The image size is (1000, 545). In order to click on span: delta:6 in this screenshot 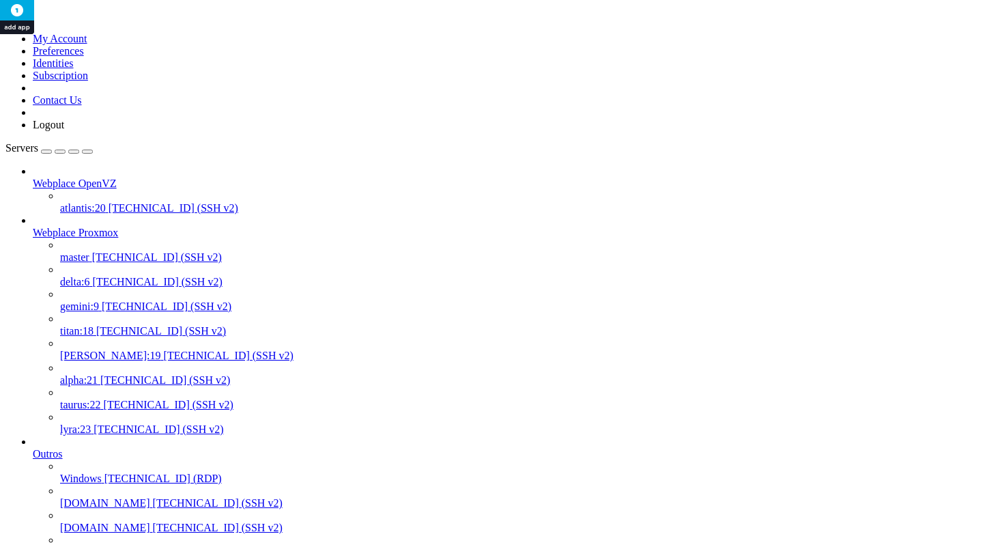, I will do `click(75, 281)`.